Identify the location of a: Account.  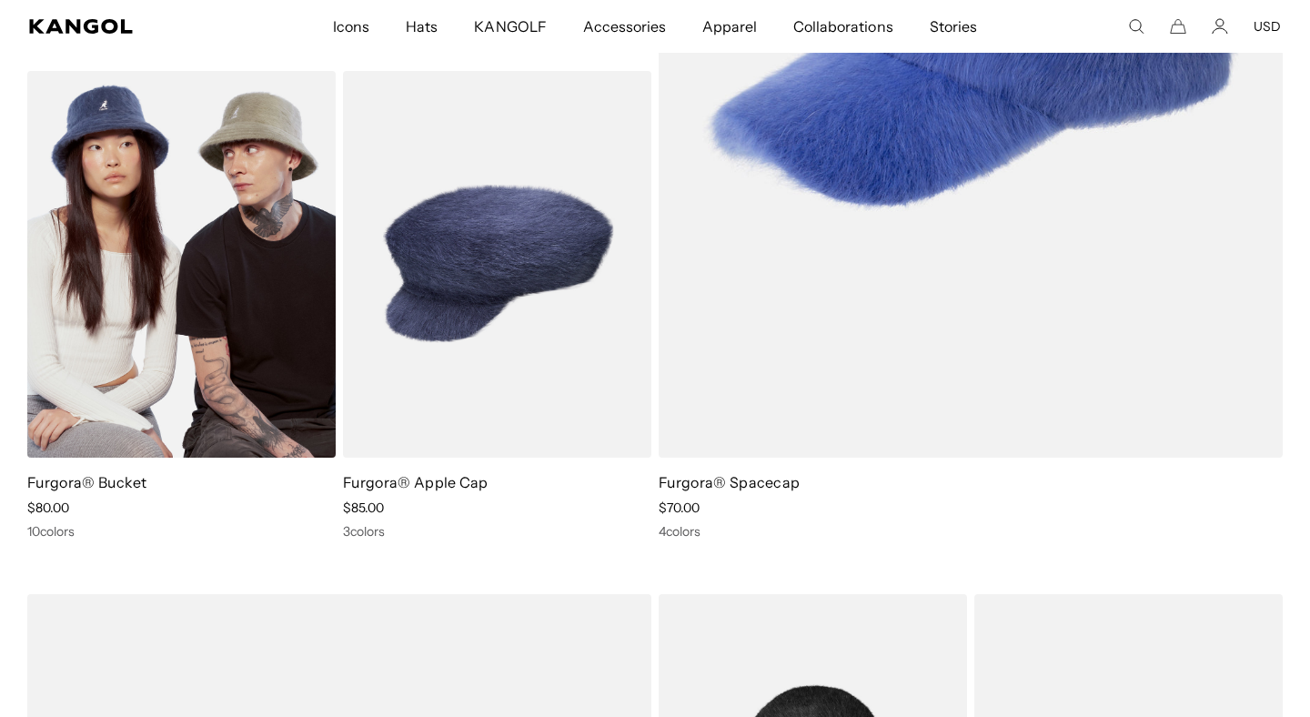
(1220, 26).